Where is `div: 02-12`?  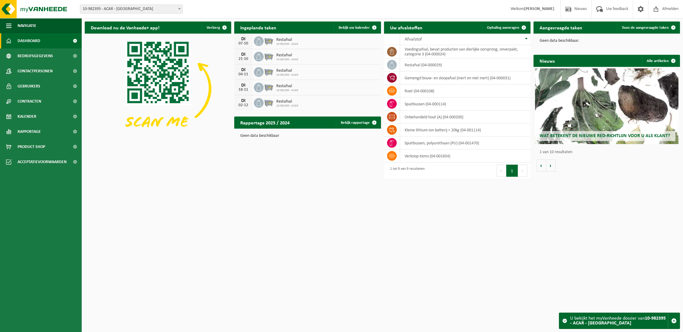 div: 02-12 is located at coordinates (243, 105).